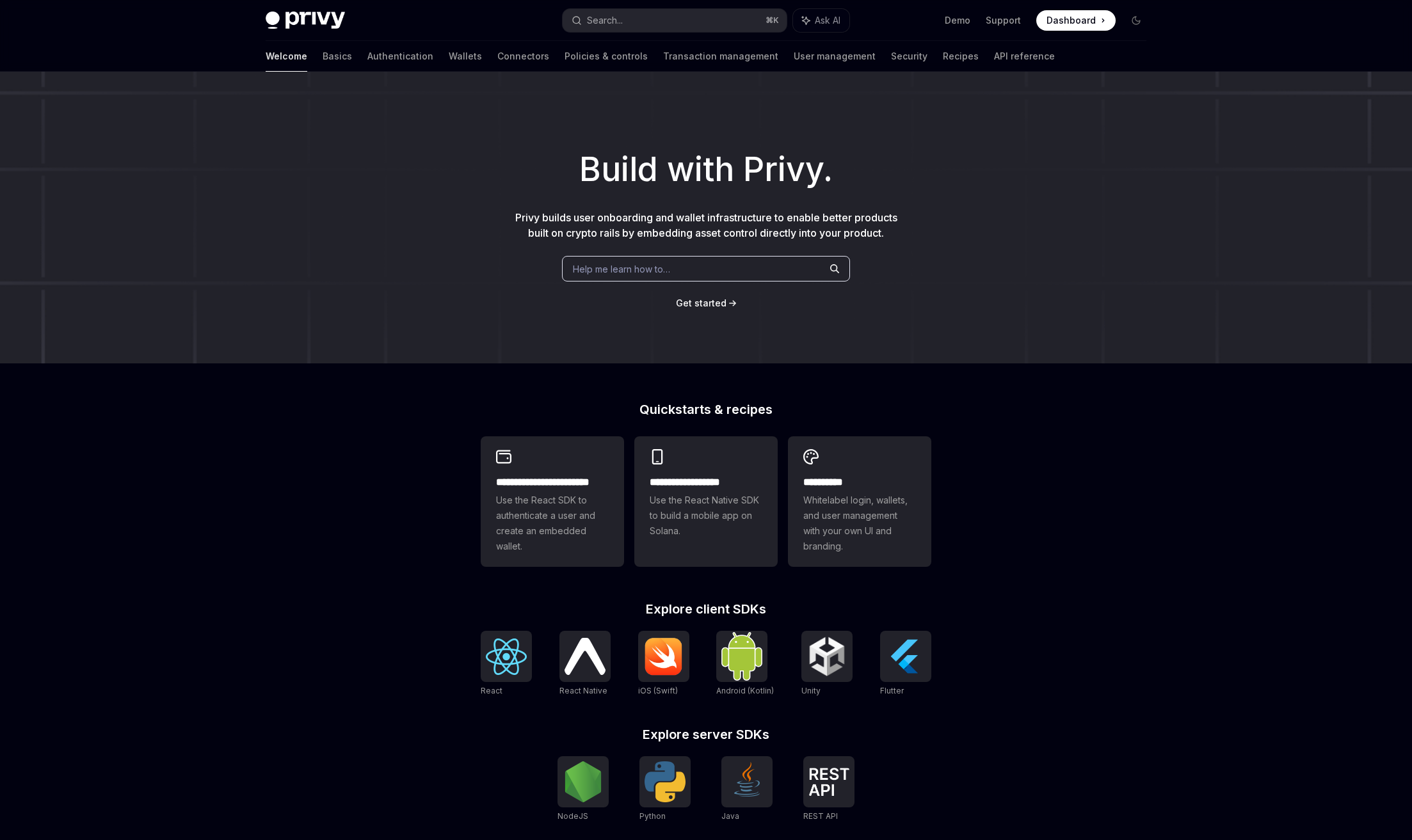 Image resolution: width=1412 pixels, height=840 pixels. Describe the element at coordinates (653, 817) in the screenshot. I see `span: Python` at that location.